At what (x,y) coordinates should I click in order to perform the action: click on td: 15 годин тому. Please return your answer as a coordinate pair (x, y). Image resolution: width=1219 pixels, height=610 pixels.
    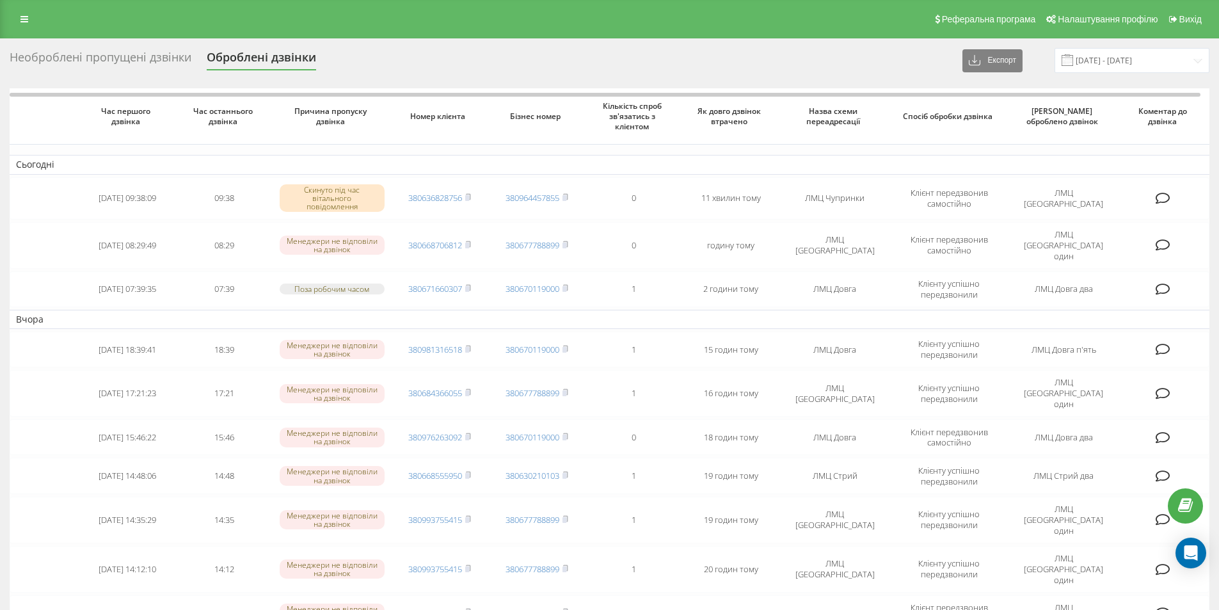
    Looking at the image, I should click on (731, 349).